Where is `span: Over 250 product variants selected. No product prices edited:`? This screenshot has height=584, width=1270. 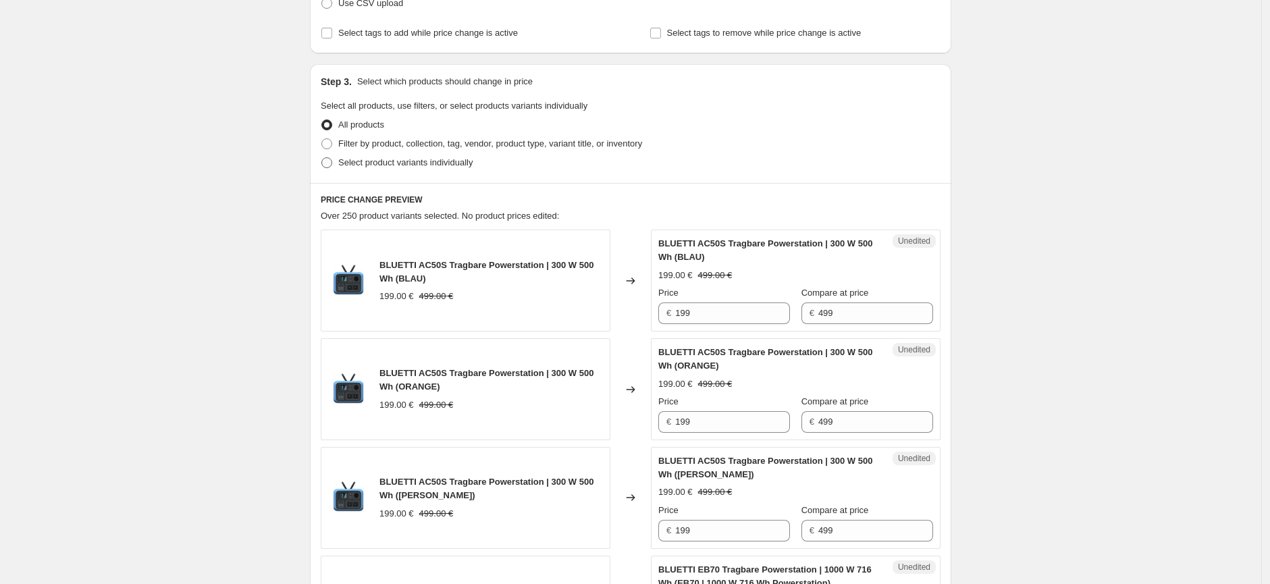 span: Over 250 product variants selected. No product prices edited: is located at coordinates (439, 215).